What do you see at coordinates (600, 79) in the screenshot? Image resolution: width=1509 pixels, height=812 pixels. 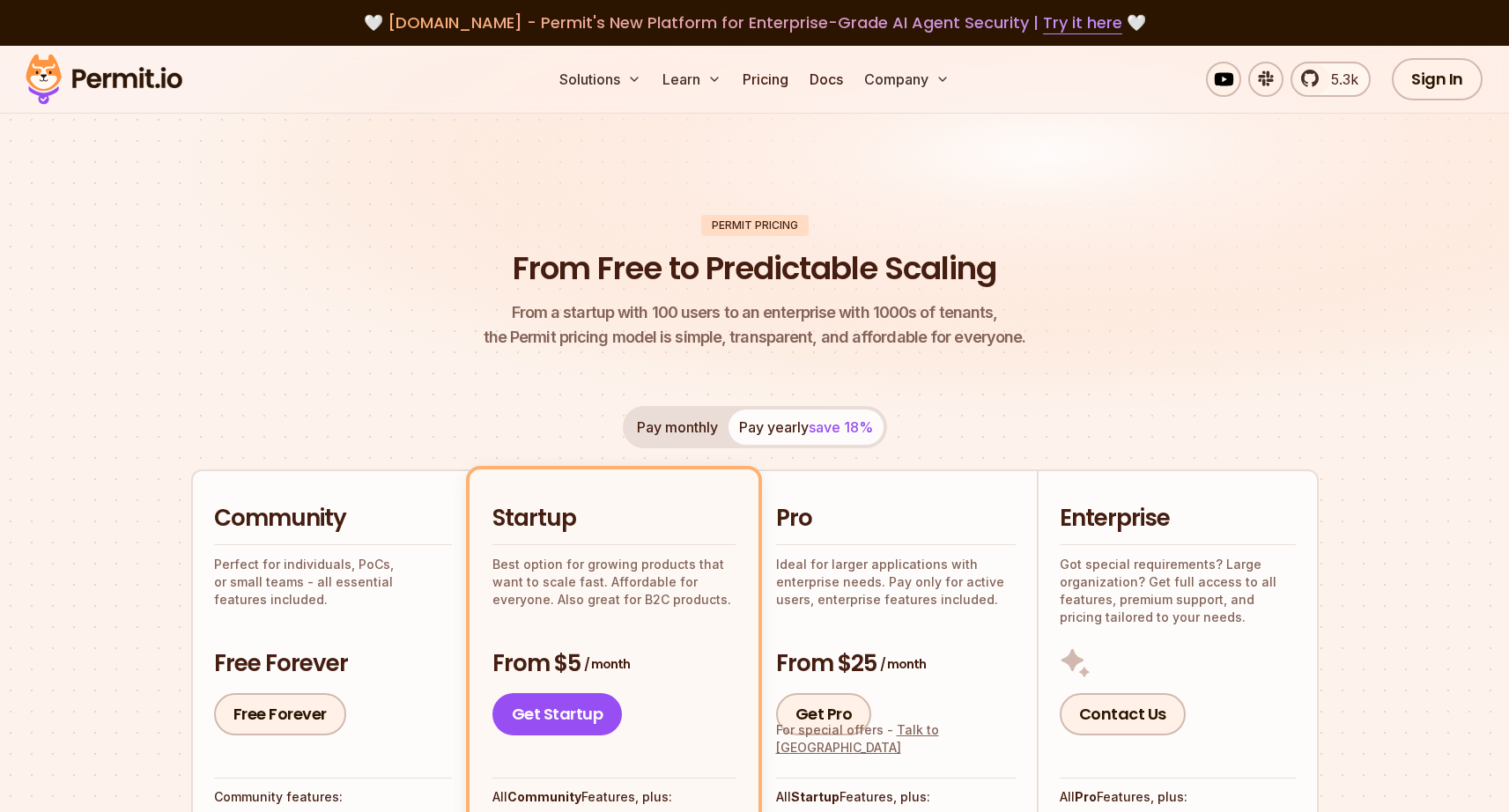 I see `button: Solutions` at bounding box center [600, 79].